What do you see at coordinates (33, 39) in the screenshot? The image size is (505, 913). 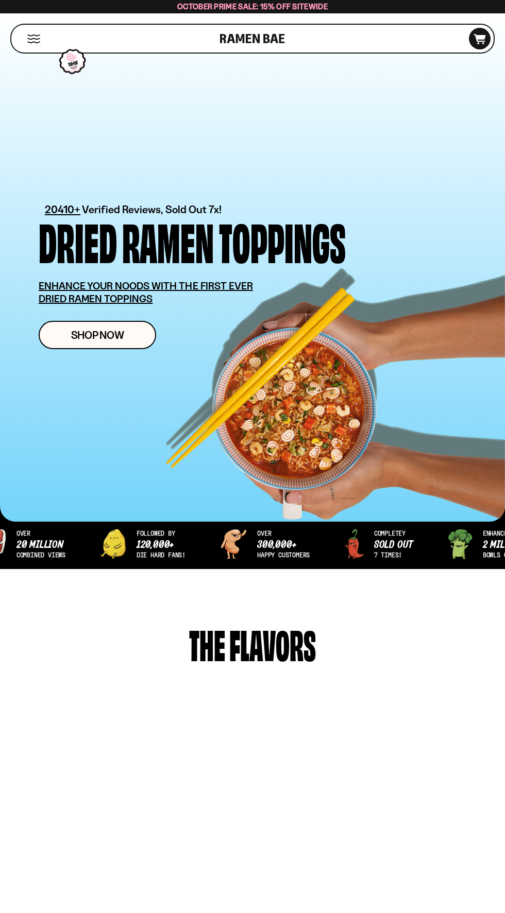 I see `button: Mobile Menu Trigger` at bounding box center [33, 39].